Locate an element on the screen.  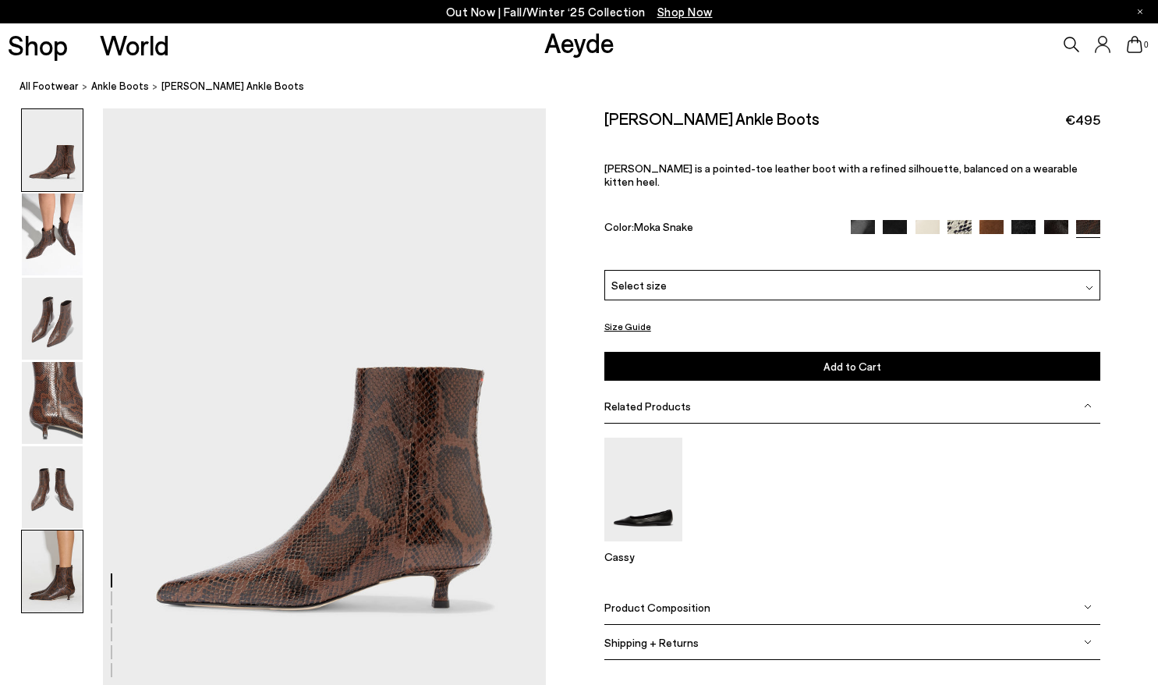
img: Sofie Leather Ankle Boots - Image 4 is located at coordinates (52, 402).